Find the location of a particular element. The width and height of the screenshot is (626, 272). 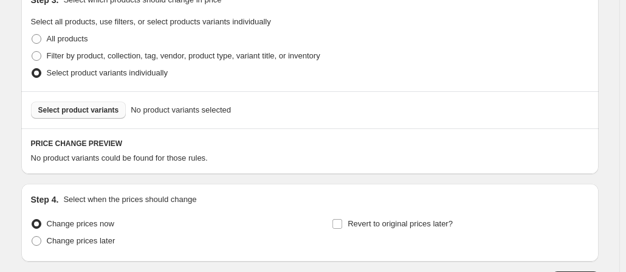

span: Filter by product, collection, tag, vendor, product type, variant title, or inventory is located at coordinates (184, 55).